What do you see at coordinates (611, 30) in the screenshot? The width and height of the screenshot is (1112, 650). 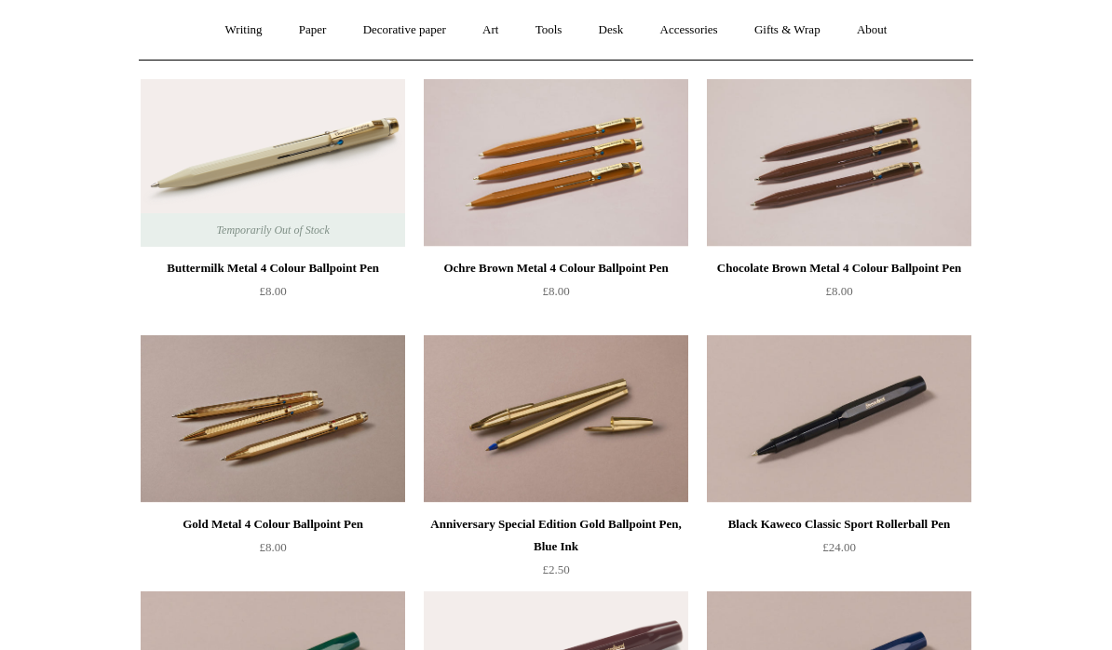 I see `a: Desk` at bounding box center [611, 30].